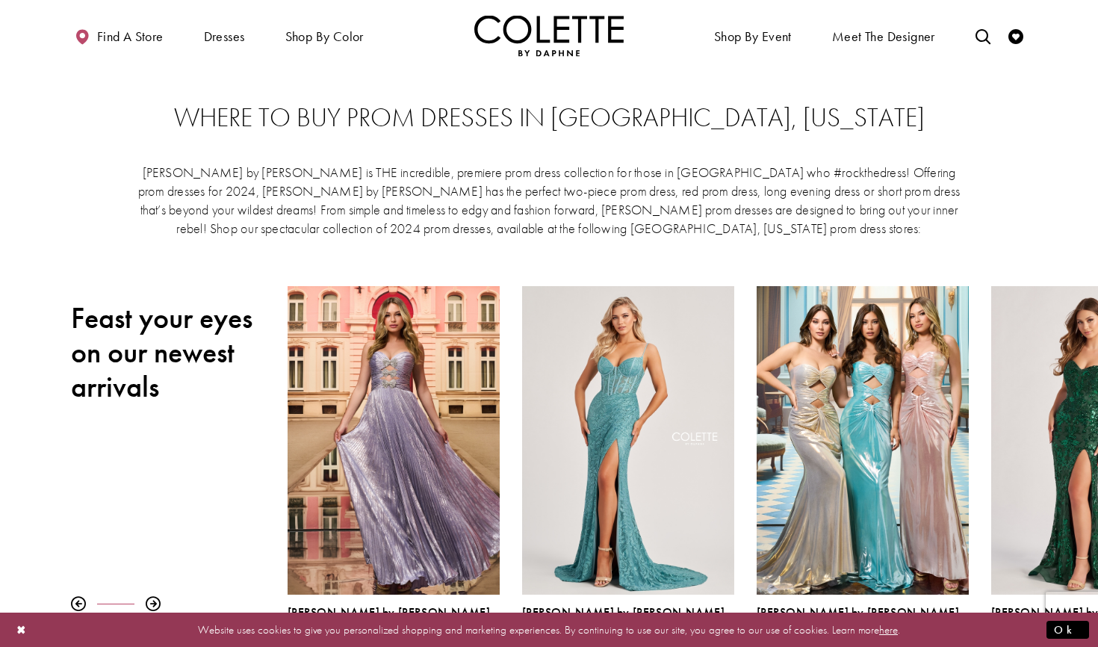 This screenshot has width=1098, height=647. I want to click on a: Visit Home Page, so click(549, 35).